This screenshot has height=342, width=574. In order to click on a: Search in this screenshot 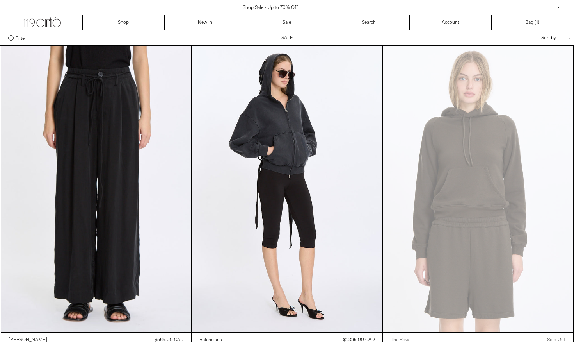, I will do `click(369, 23)`.